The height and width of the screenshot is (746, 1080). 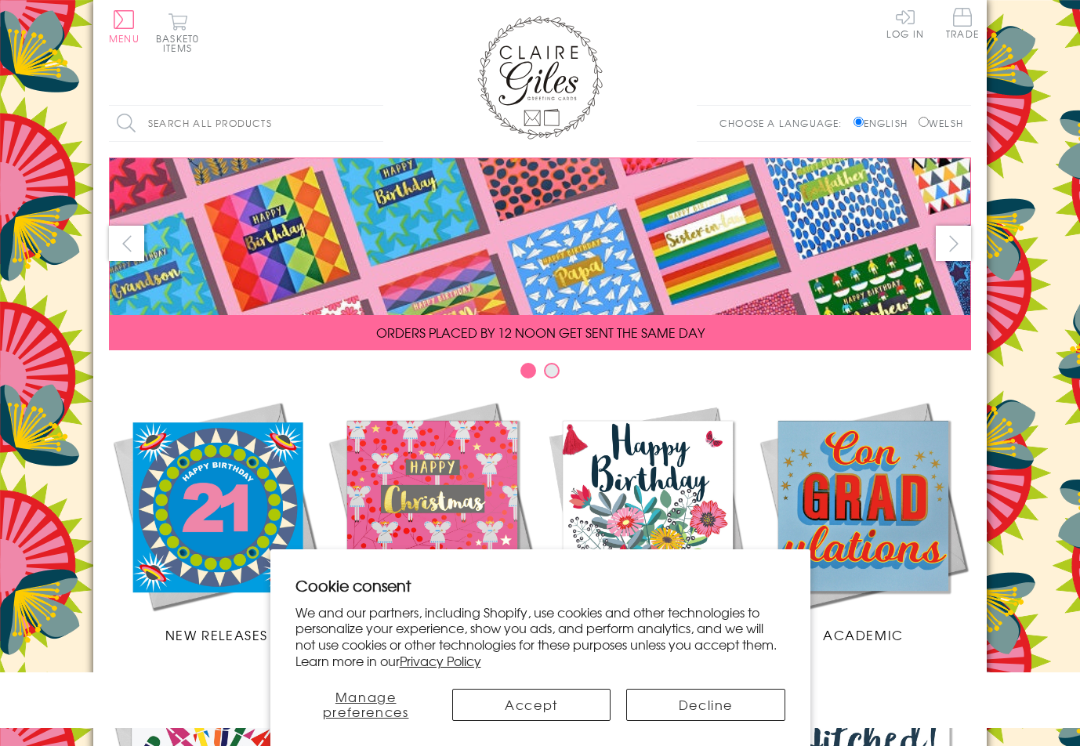 What do you see at coordinates (552, 371) in the screenshot?
I see `button: Carousel Page 2` at bounding box center [552, 371].